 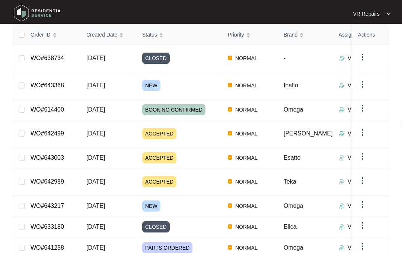 What do you see at coordinates (47, 58) in the screenshot?
I see `a: WO#638734` at bounding box center [47, 58].